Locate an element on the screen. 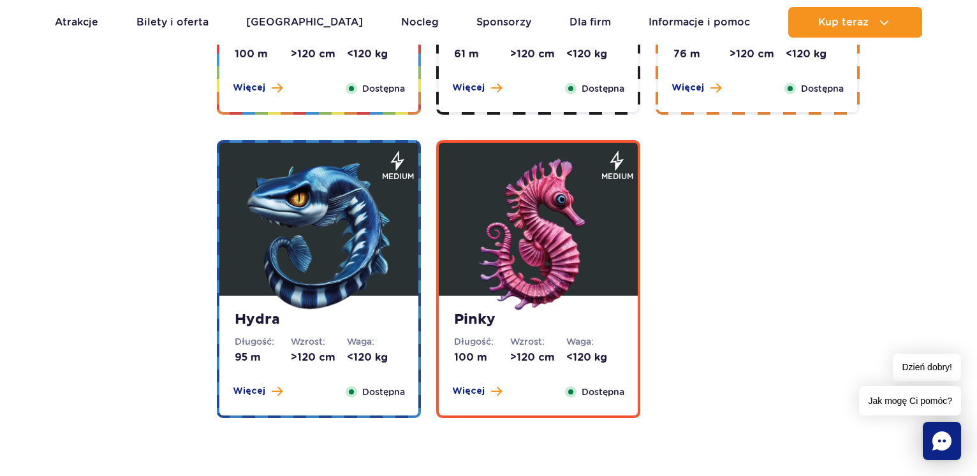 The height and width of the screenshot is (476, 977). span: Dzień dobry! is located at coordinates (927, 367).